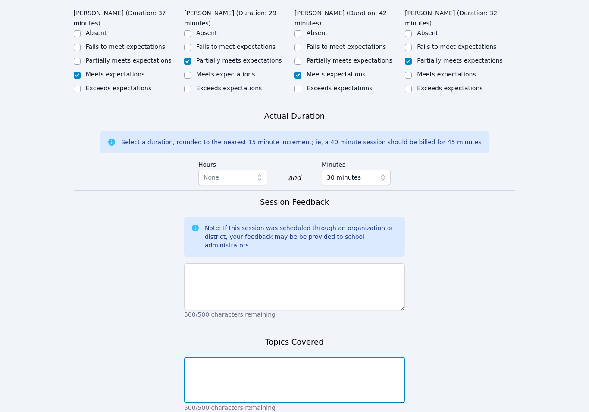  Describe the element at coordinates (356, 178) in the screenshot. I see `button: 30 minutes` at that location.